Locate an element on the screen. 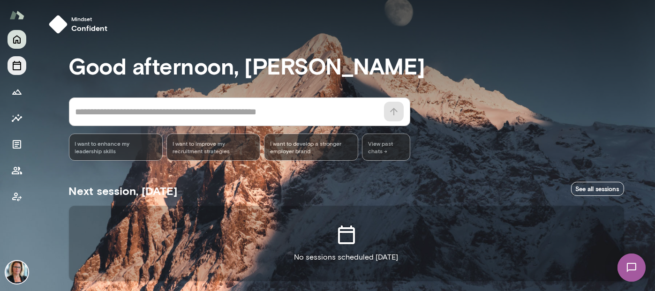 The height and width of the screenshot is (291, 655). img: mindset is located at coordinates (58, 24).